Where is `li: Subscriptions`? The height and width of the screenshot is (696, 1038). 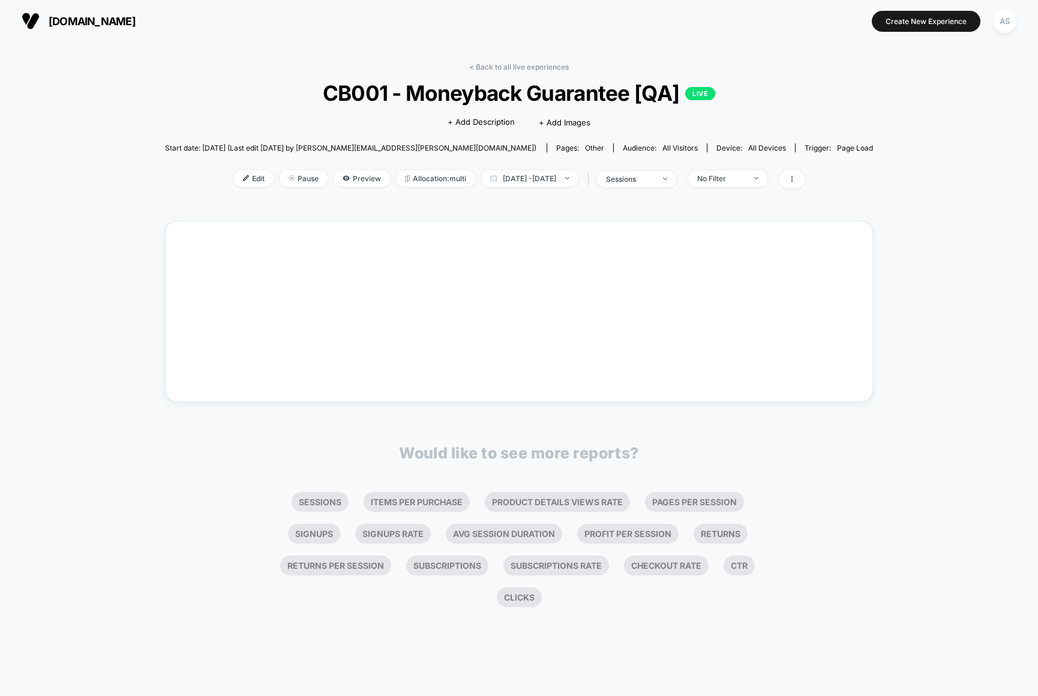
li: Subscriptions is located at coordinates (447, 565).